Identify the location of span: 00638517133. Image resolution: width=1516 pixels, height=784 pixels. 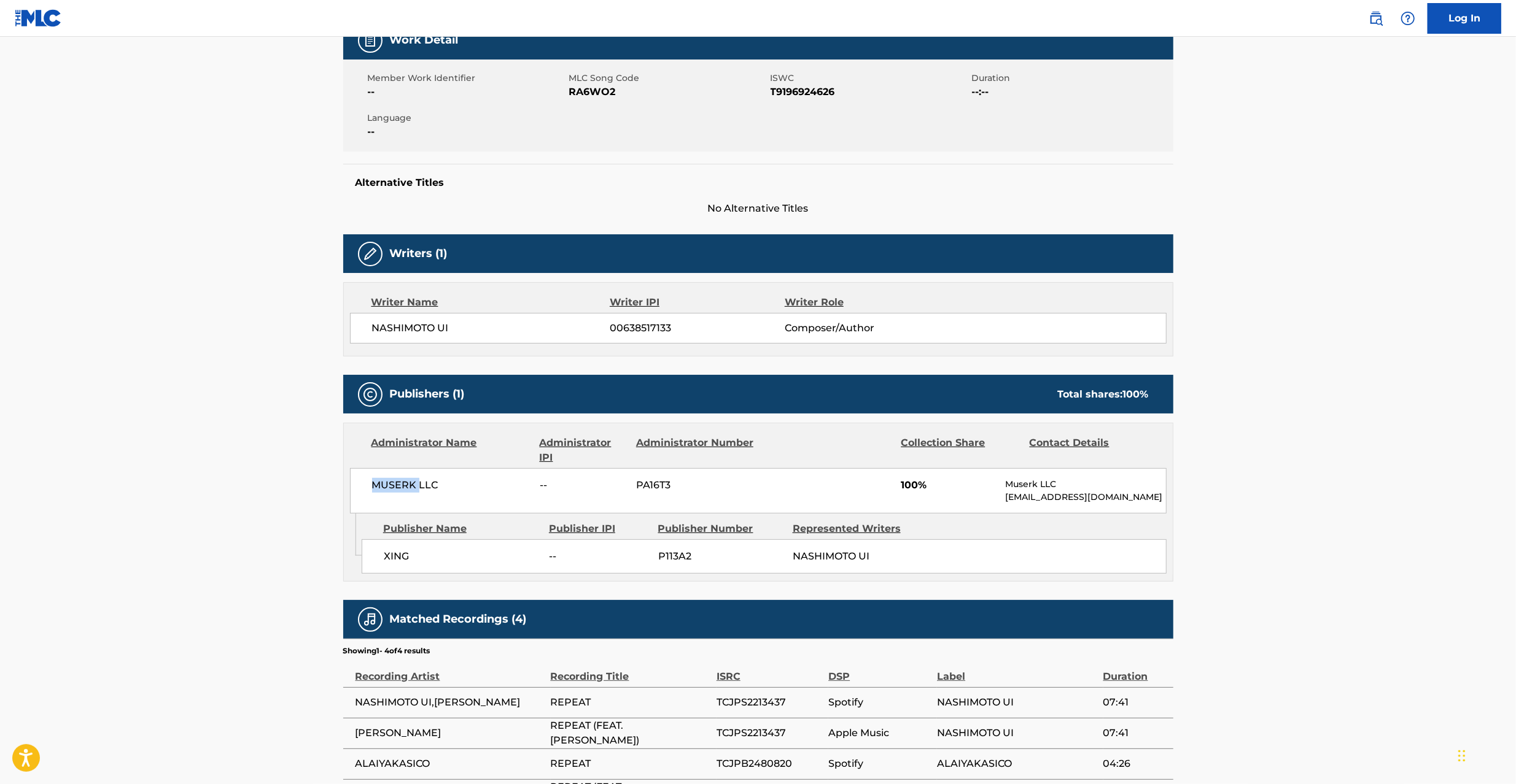
(696, 328).